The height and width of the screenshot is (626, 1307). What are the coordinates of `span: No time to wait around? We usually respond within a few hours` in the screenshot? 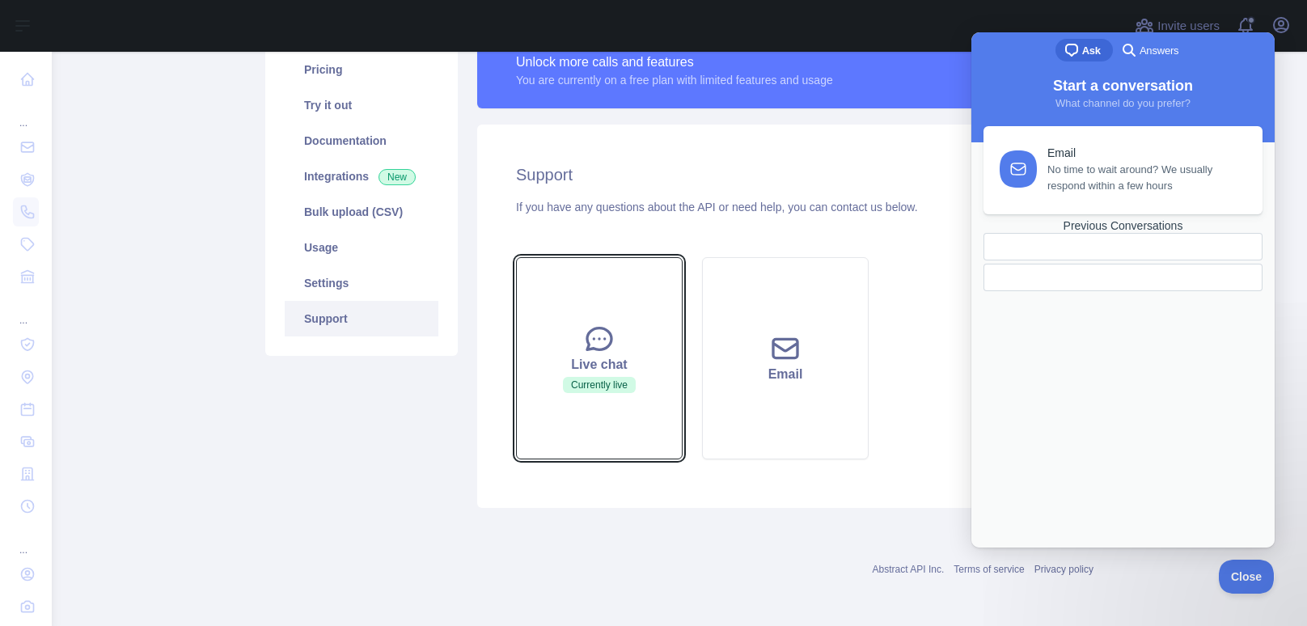 It's located at (174, 146).